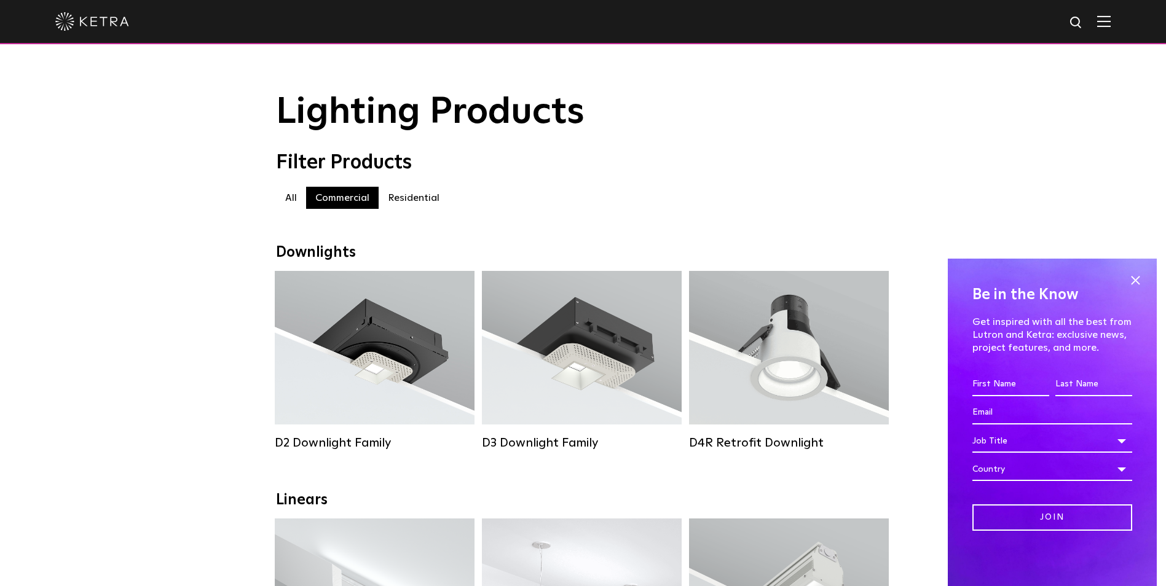 The image size is (1166, 586). Describe the element at coordinates (788, 443) in the screenshot. I see `div: D4R Retrofit Downlight` at that location.